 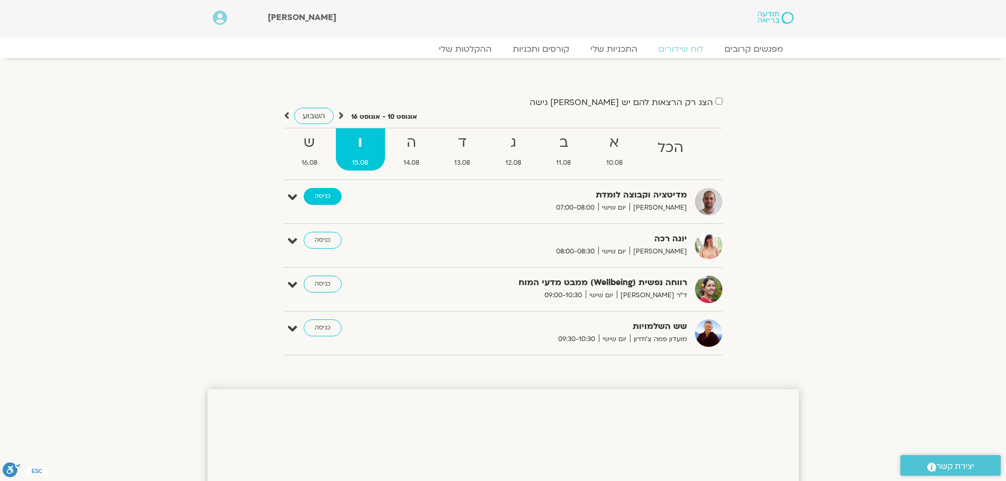 I want to click on a: השבוע, so click(x=314, y=116).